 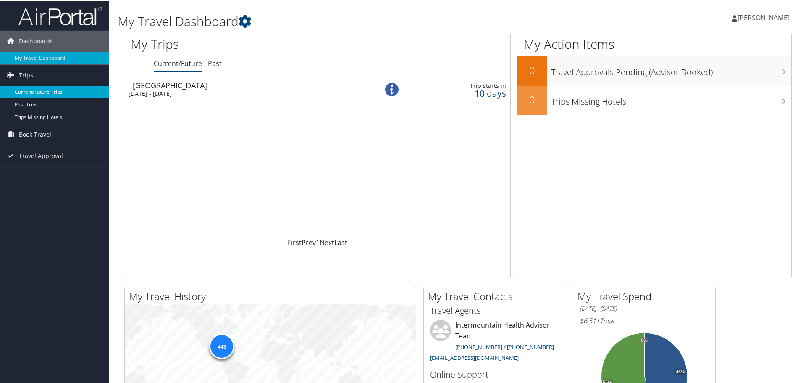 What do you see at coordinates (222, 345) in the screenshot?
I see `div: 443` at bounding box center [222, 345].